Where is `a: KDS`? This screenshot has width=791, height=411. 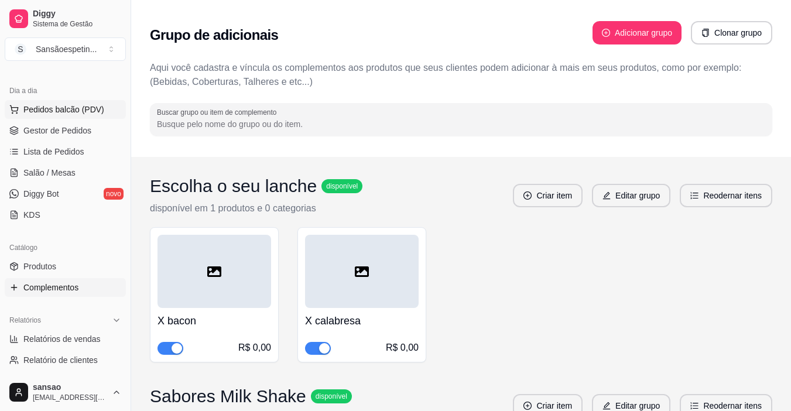
a: KDS is located at coordinates (65, 215).